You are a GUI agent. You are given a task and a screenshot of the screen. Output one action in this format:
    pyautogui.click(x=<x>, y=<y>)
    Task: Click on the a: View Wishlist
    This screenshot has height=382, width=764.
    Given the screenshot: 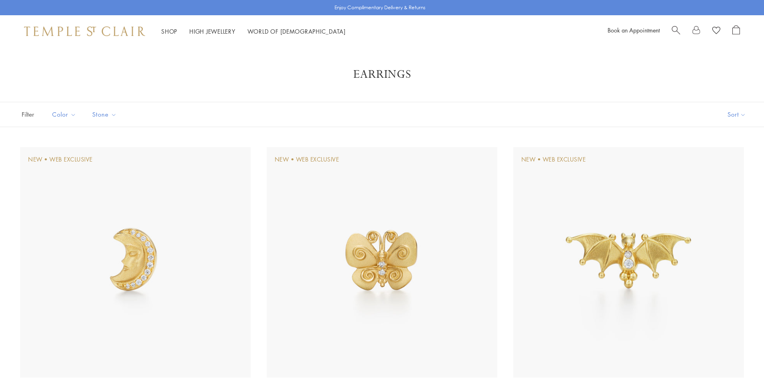 What is the action you would take?
    pyautogui.click(x=716, y=31)
    